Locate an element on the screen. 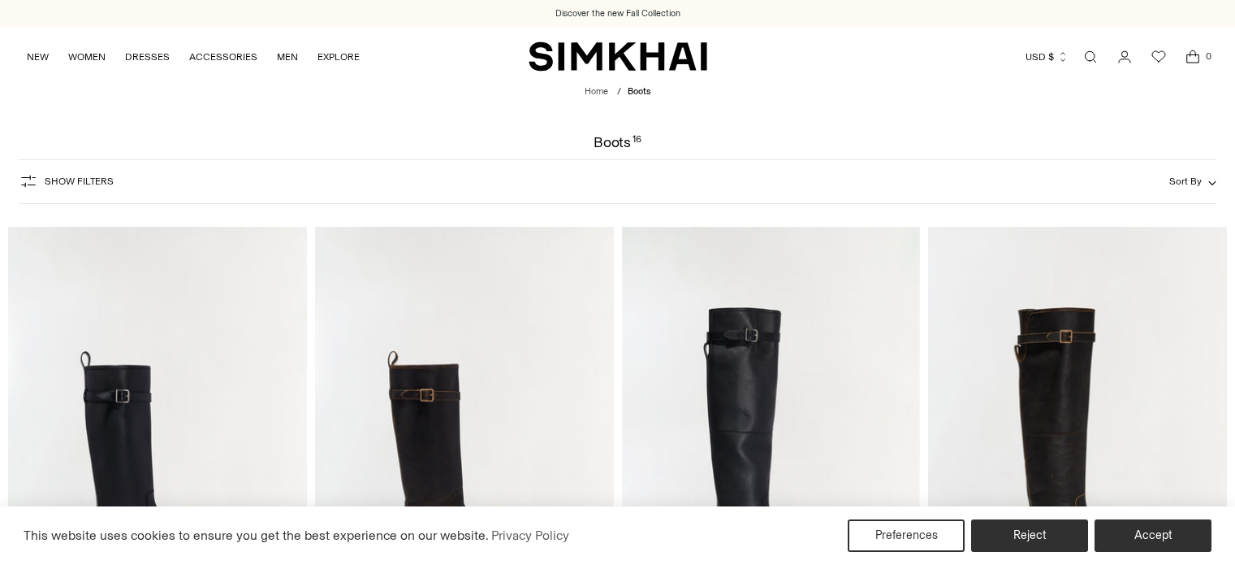 Image resolution: width=1235 pixels, height=565 pixels. button: Show Filters is located at coordinates (66, 181).